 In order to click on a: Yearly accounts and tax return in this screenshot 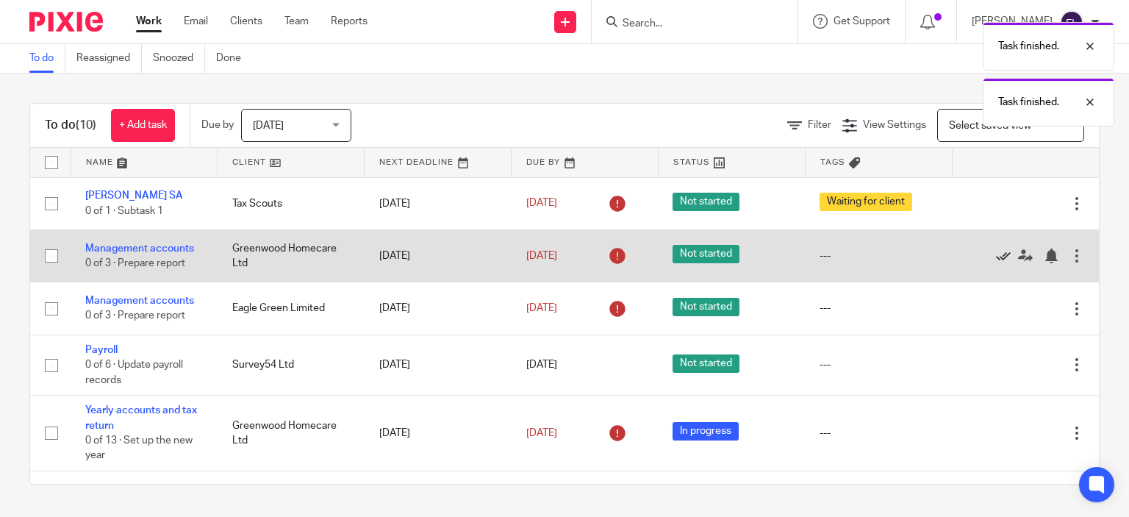, I will do `click(141, 417)`.